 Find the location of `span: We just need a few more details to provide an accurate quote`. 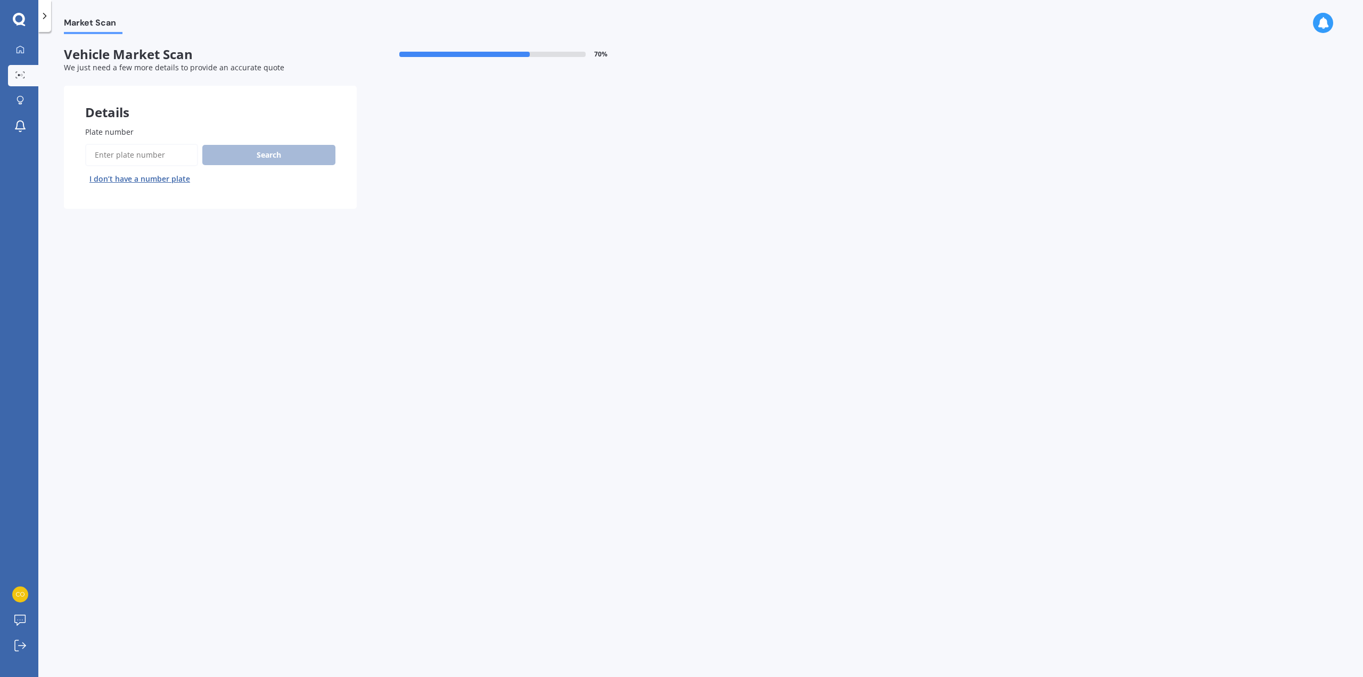

span: We just need a few more details to provide an accurate quote is located at coordinates (174, 67).